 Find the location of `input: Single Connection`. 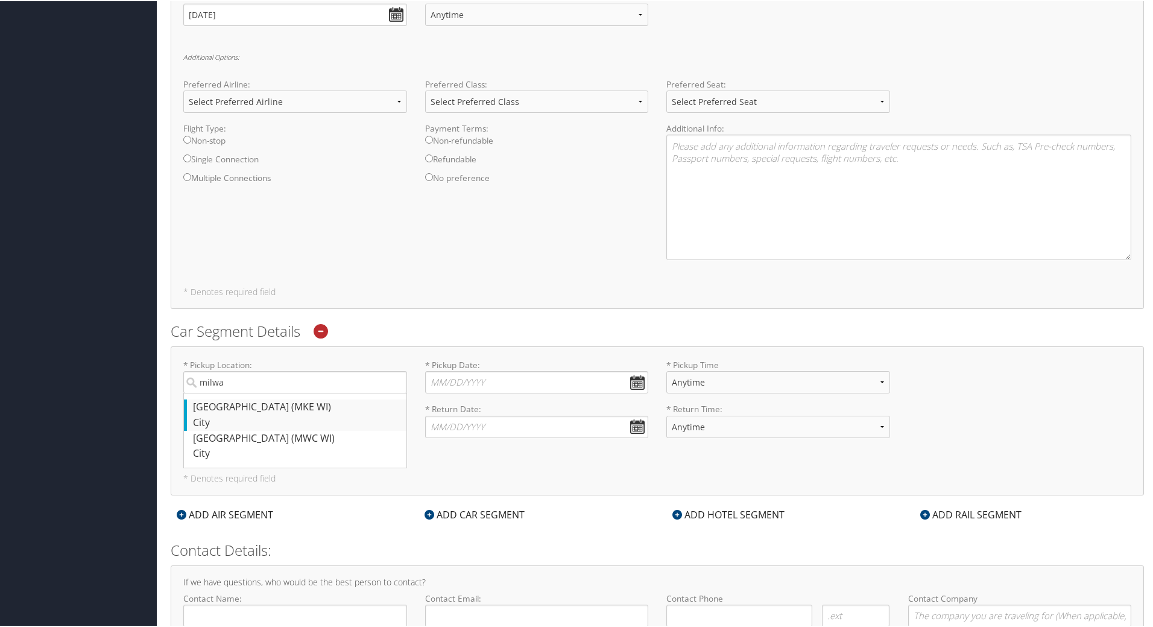

input: Single Connection is located at coordinates (187, 157).